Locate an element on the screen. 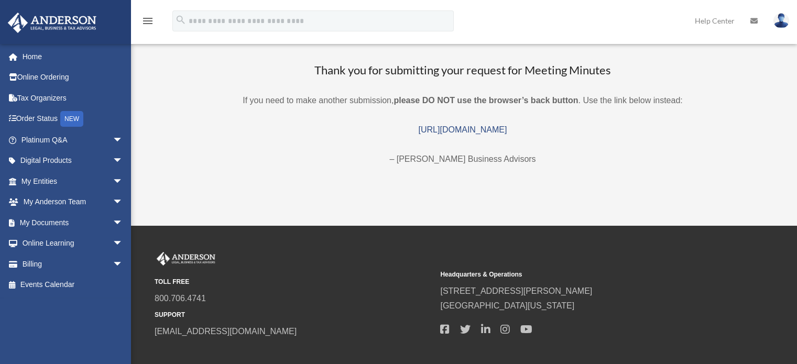 The height and width of the screenshot is (364, 797). h3: Thank you for submitting your request for Meeting Minutes is located at coordinates (463, 70).